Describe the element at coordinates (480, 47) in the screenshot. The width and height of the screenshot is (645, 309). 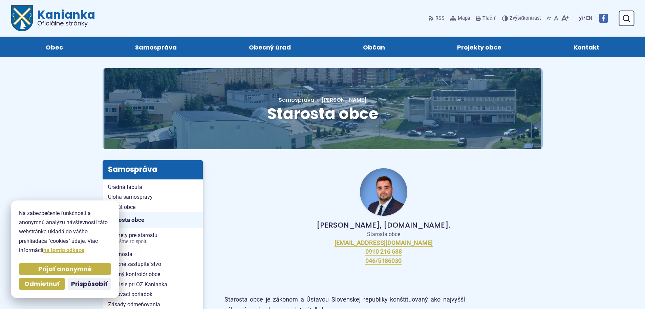
I see `a: Projekty obce` at that location.